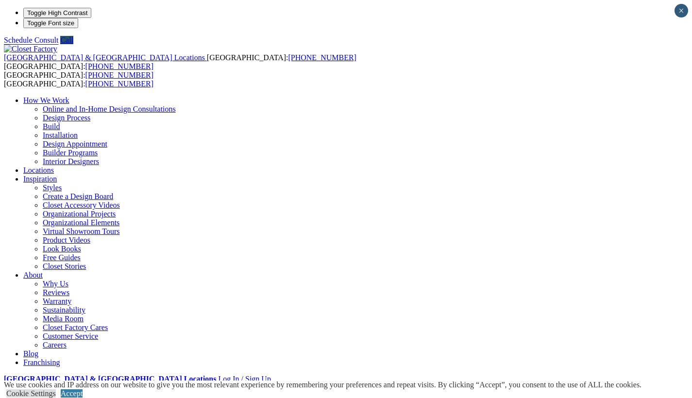 Image resolution: width=692 pixels, height=398 pixels. What do you see at coordinates (81, 205) in the screenshot?
I see `a: Closet Accessory Videos` at bounding box center [81, 205].